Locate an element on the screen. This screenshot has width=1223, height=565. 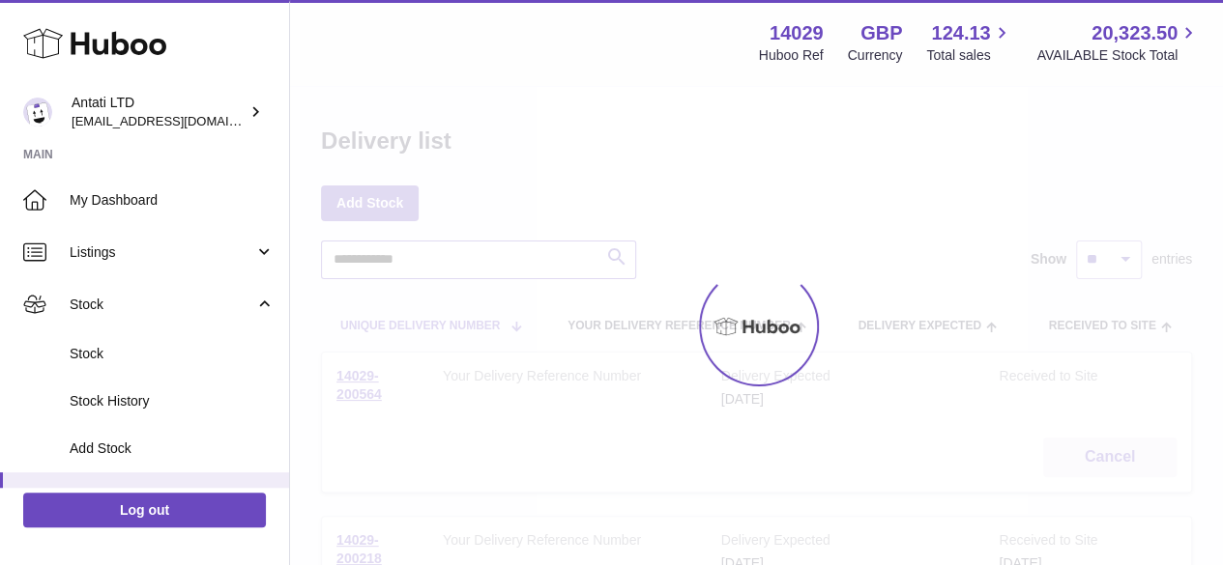
div: Antati LTD is located at coordinates (159, 112).